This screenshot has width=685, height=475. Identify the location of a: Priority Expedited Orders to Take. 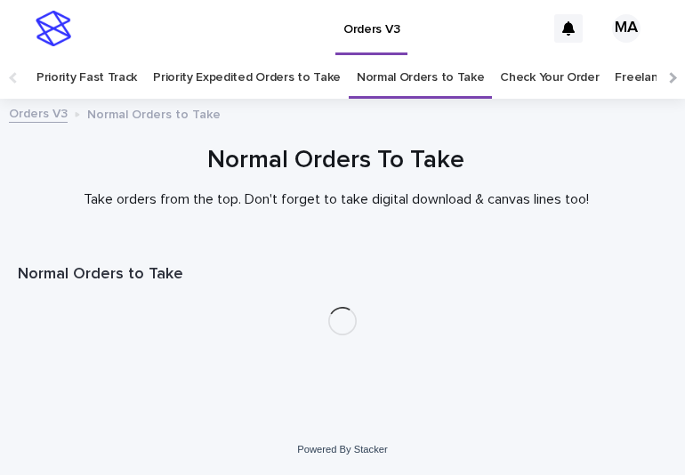
(246, 77).